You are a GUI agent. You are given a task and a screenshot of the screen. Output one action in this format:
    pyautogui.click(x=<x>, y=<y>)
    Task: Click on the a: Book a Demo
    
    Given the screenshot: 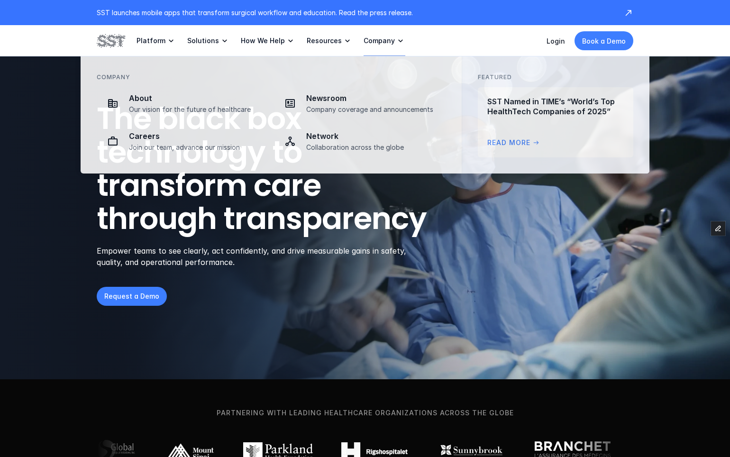 What is the action you would take?
    pyautogui.click(x=604, y=41)
    